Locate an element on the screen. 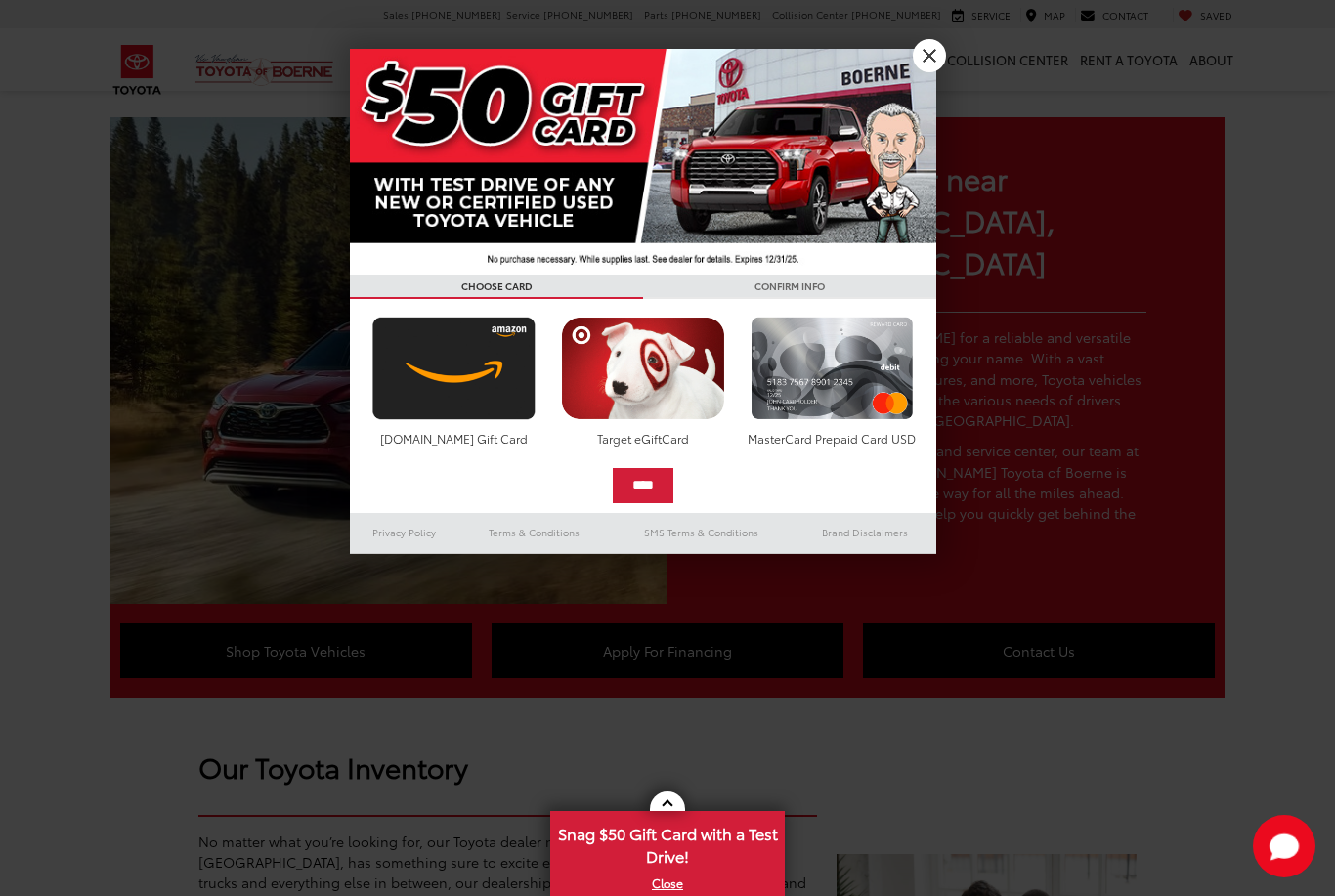  span: Snag $50 Gift Card with a Test Drive! is located at coordinates (668, 842).